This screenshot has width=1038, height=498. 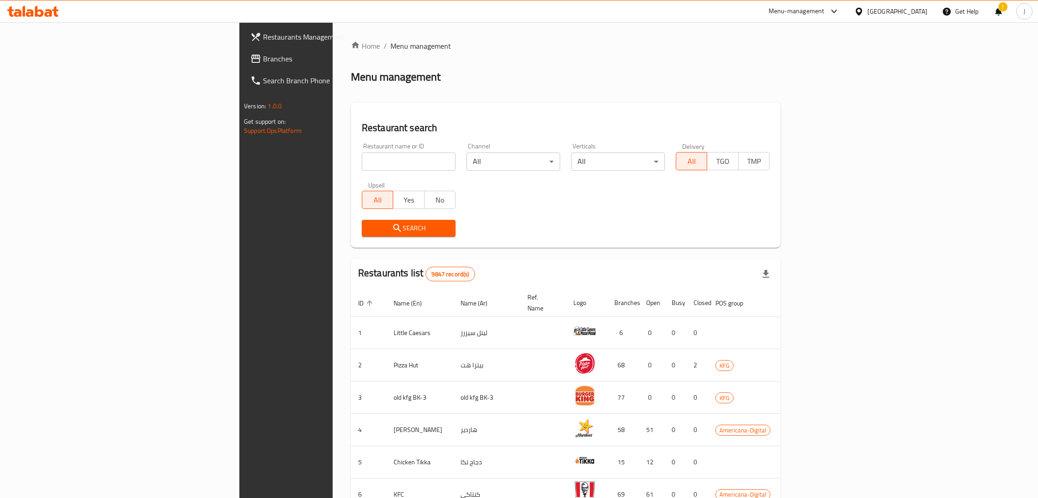 What do you see at coordinates (486, 333) in the screenshot?
I see `td: ليتل سيزرز` at bounding box center [486, 333].